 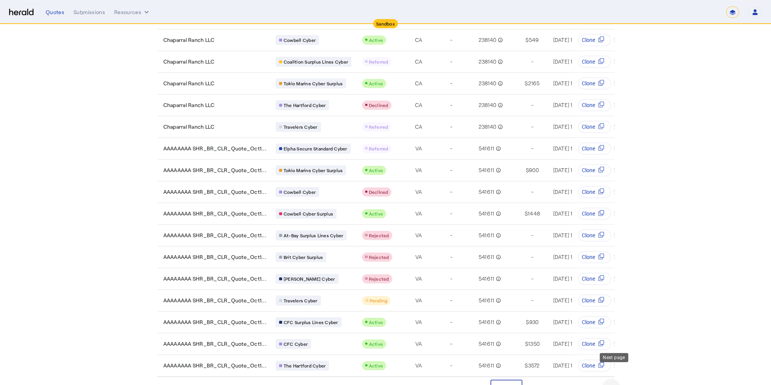 I want to click on span: Coalition Surplus Lines Cyber, so click(x=316, y=62).